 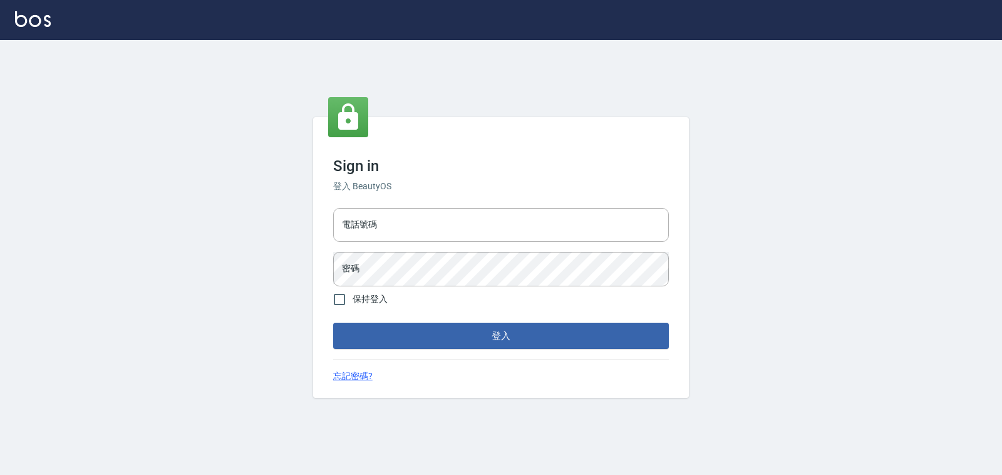 I want to click on img: Logo, so click(x=33, y=19).